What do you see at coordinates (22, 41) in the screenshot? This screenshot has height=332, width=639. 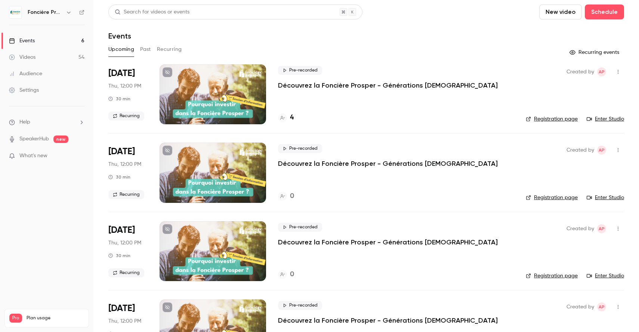 I see `div: Events` at bounding box center [22, 41].